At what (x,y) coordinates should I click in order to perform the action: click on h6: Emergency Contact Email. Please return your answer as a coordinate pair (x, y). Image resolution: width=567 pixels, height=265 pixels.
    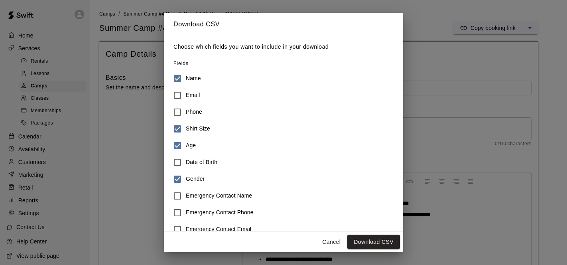
    Looking at the image, I should click on (219, 229).